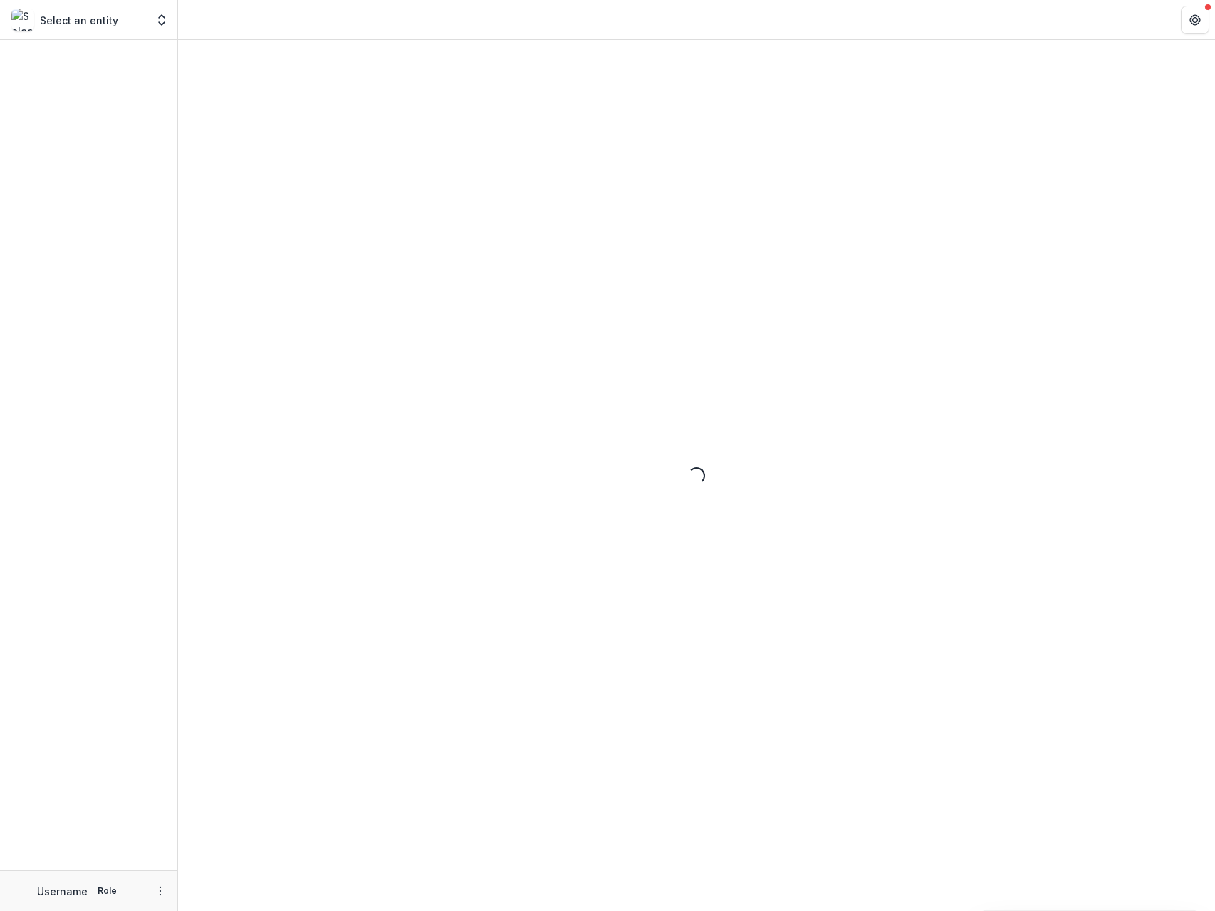 This screenshot has width=1215, height=911. What do you see at coordinates (162, 20) in the screenshot?
I see `button: Open entity switcher` at bounding box center [162, 20].